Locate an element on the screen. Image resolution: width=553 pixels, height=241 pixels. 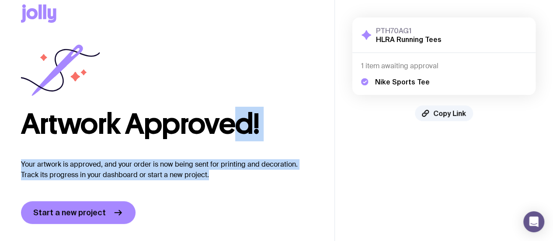
p: Your artwork is approved, and your order is now being sent for printing and decoration. Track its... is located at coordinates (167, 170).